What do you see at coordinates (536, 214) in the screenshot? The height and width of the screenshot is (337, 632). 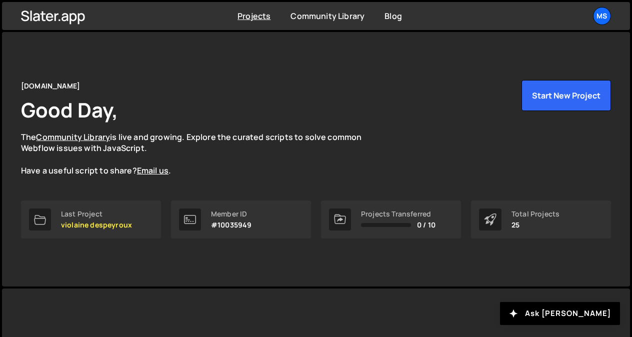 I see `div: Total Projects` at bounding box center [536, 214].